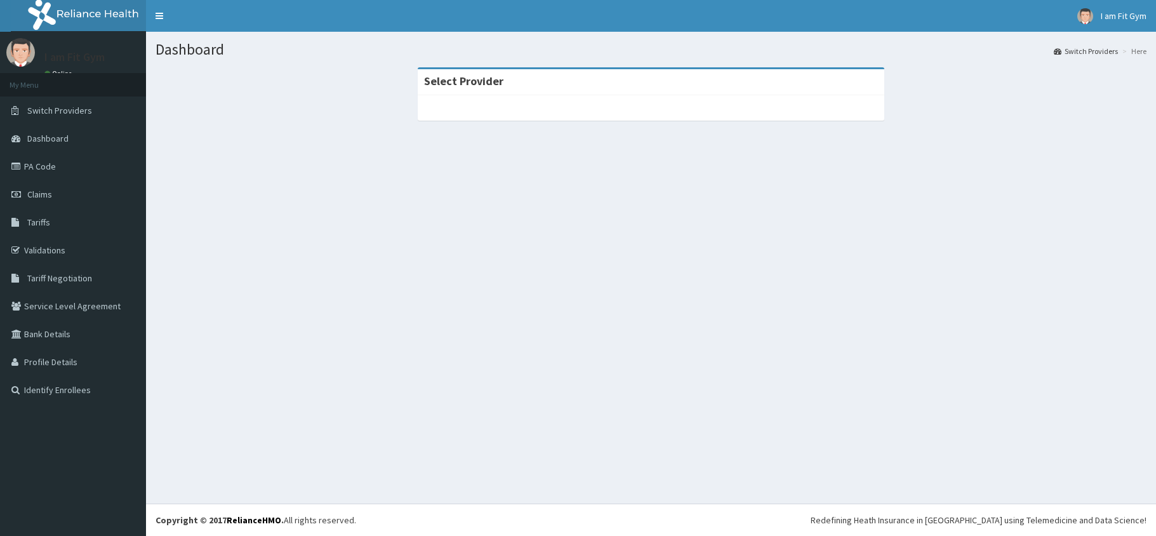 The width and height of the screenshot is (1156, 536). What do you see at coordinates (651, 519) in the screenshot?
I see `footer: All rights reserved.` at bounding box center [651, 519].